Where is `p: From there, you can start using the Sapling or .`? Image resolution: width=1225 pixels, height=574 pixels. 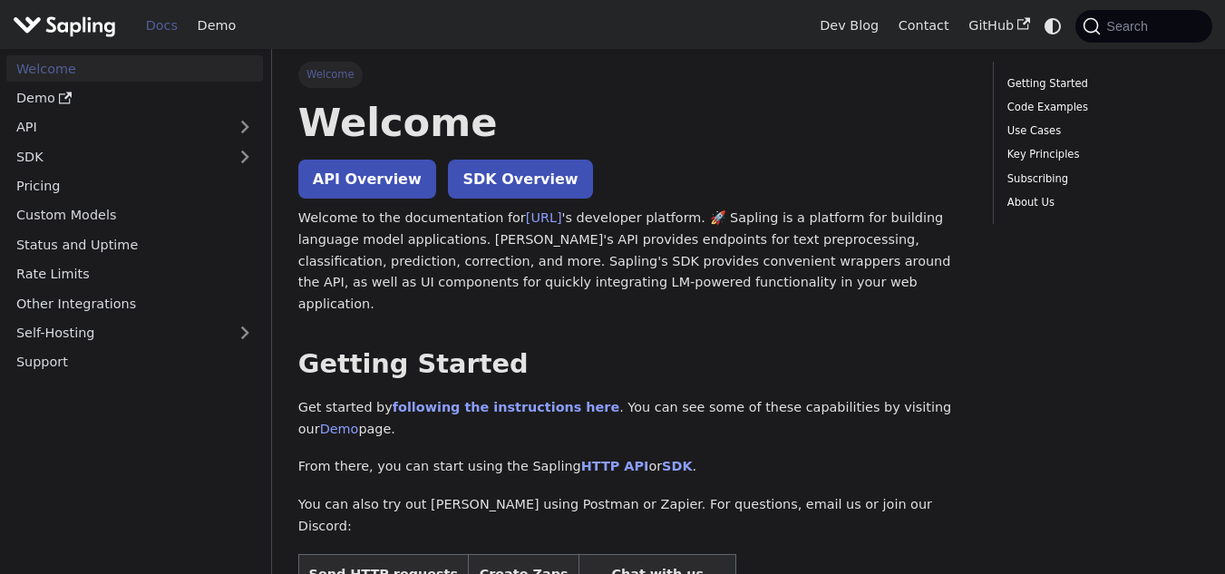
p: From there, you can start using the Sapling or . is located at coordinates (633, 467).